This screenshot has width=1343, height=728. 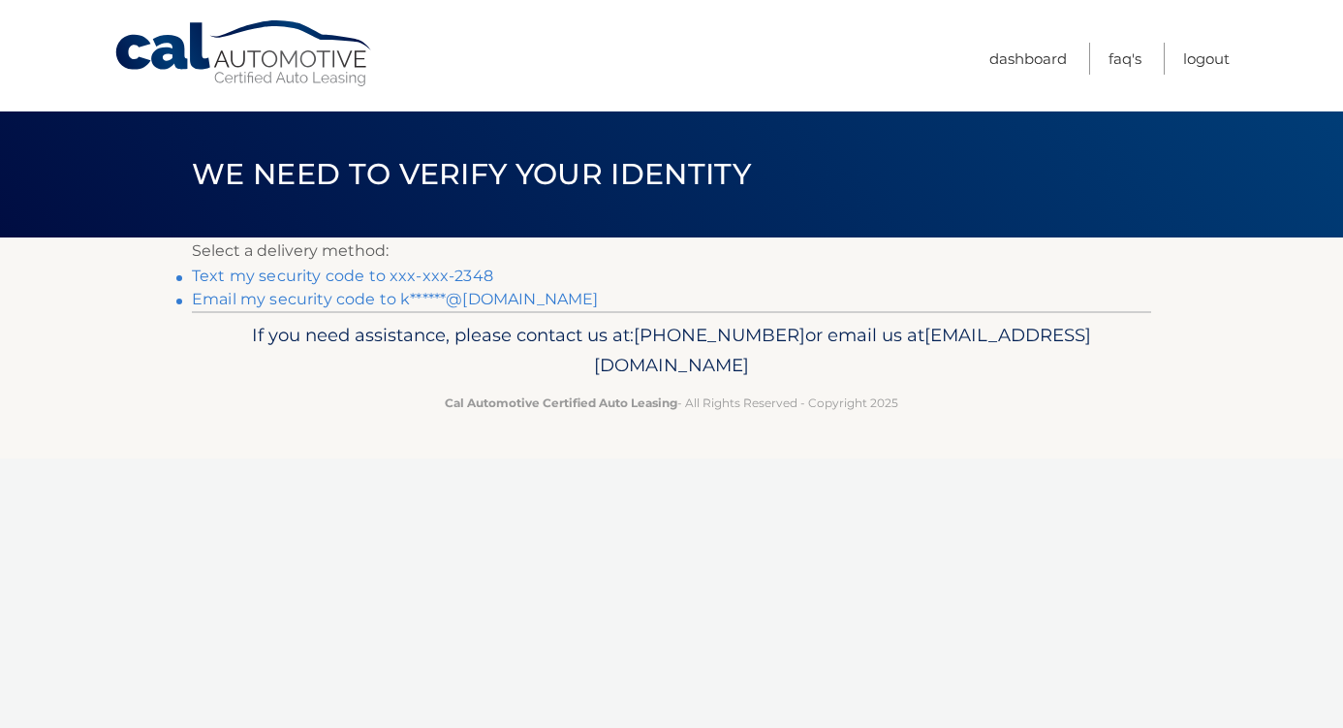 I want to click on a: Cal Automotive, so click(x=244, y=53).